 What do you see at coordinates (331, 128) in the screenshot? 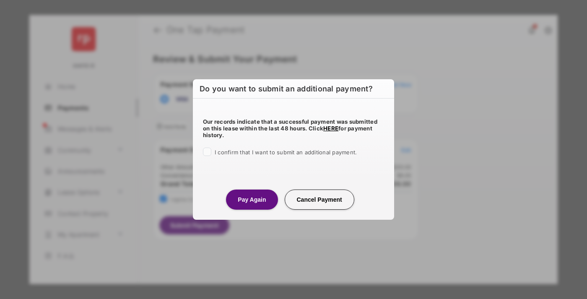
I see `a: HERE` at bounding box center [331, 128].